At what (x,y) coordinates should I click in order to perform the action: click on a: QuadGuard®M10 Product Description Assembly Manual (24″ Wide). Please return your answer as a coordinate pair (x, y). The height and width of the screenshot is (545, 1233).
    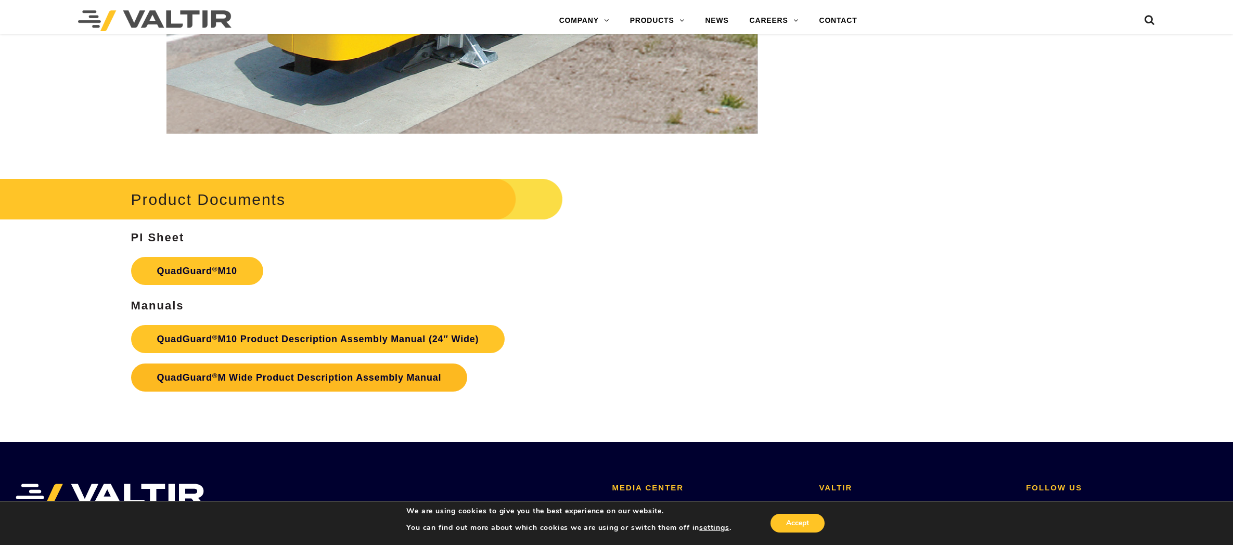
    Looking at the image, I should click on (318, 339).